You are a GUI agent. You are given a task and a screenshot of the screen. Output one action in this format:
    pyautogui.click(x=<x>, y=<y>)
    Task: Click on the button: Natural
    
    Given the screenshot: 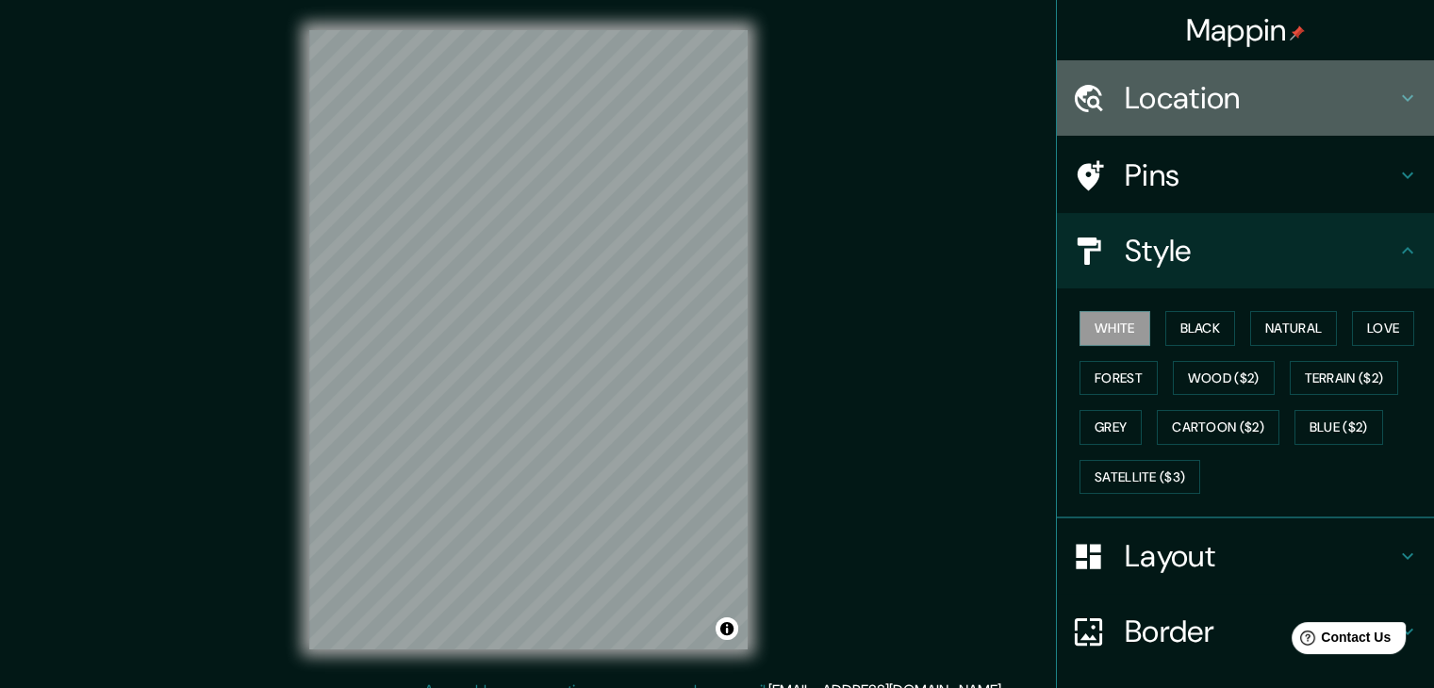 What is the action you would take?
    pyautogui.click(x=1294, y=328)
    